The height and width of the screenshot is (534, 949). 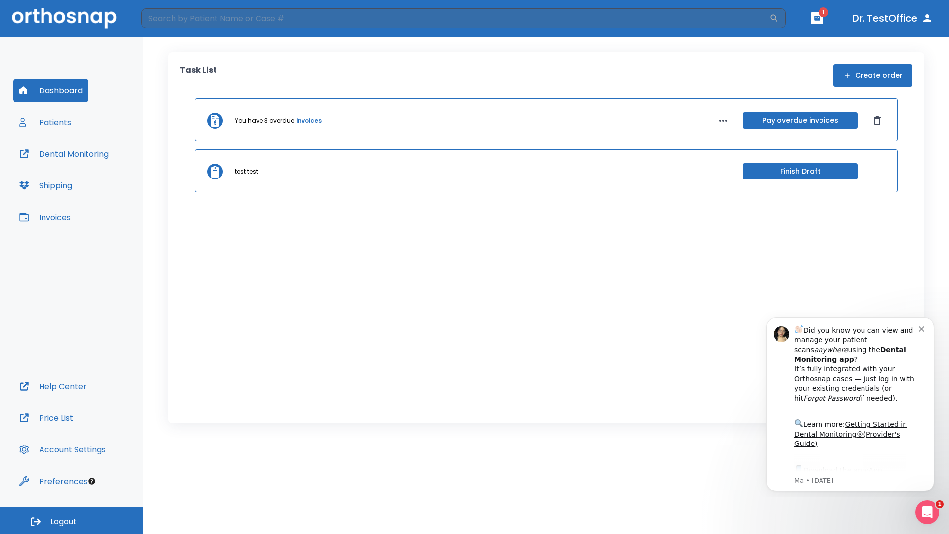 I want to click on p: You have 3 overdue, so click(x=264, y=121).